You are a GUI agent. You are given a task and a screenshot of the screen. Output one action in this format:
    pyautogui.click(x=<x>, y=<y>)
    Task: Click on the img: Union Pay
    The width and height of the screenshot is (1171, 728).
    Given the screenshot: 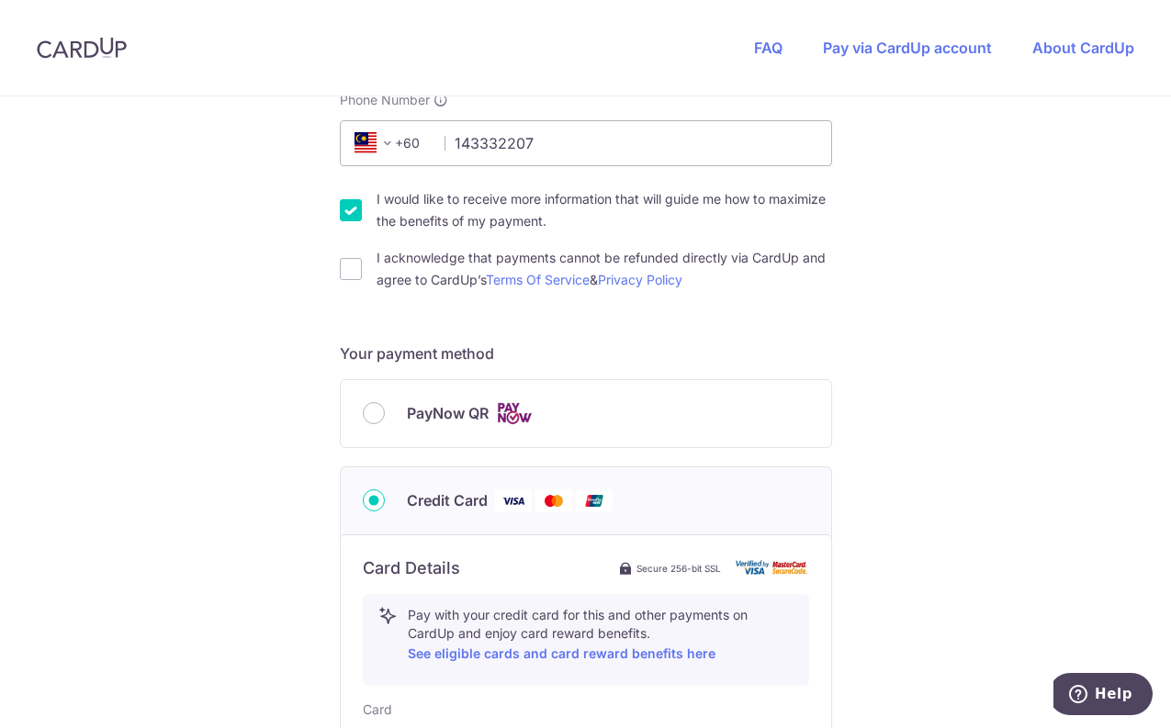 What is the action you would take?
    pyautogui.click(x=594, y=501)
    